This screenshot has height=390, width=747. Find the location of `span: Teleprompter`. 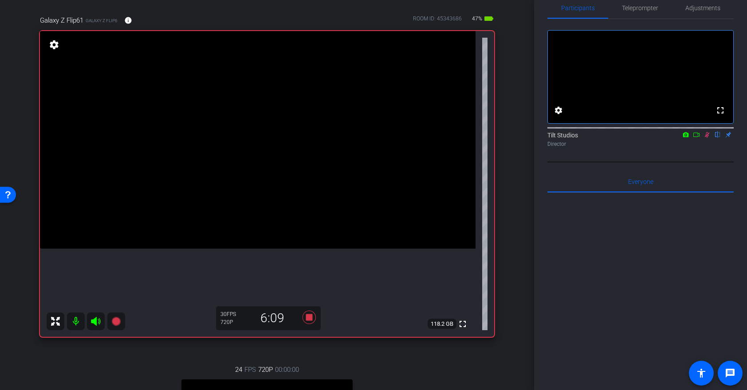

span: Teleprompter is located at coordinates (640, 8).